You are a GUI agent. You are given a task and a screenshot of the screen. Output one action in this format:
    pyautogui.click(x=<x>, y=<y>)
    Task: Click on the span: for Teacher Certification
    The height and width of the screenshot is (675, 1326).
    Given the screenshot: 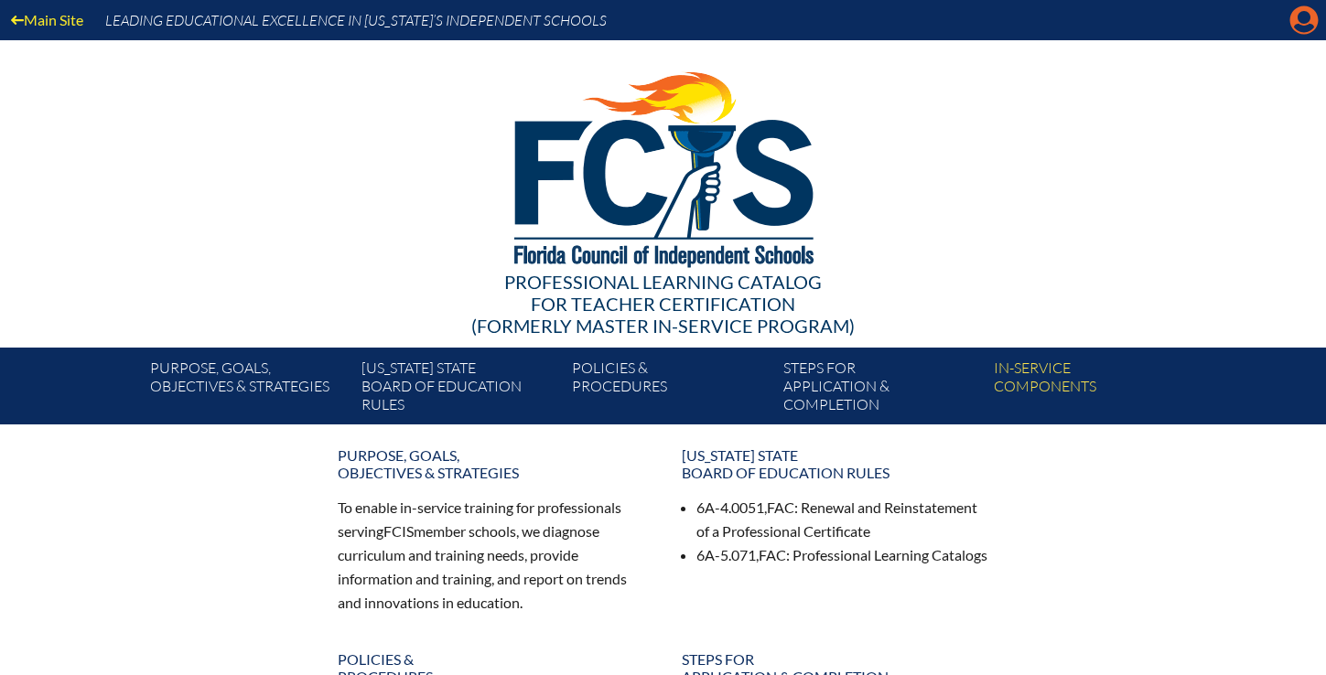 What is the action you would take?
    pyautogui.click(x=662, y=304)
    